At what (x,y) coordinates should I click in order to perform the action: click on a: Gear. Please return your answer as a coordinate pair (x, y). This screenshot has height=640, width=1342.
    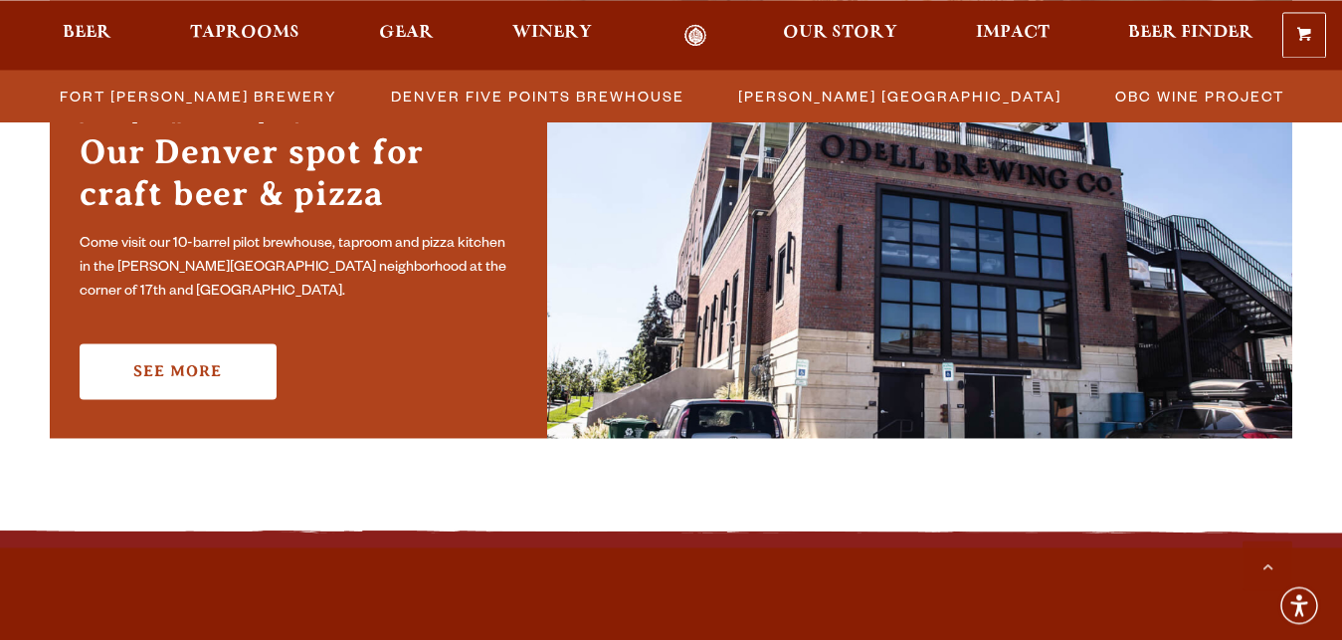
    Looking at the image, I should click on (406, 35).